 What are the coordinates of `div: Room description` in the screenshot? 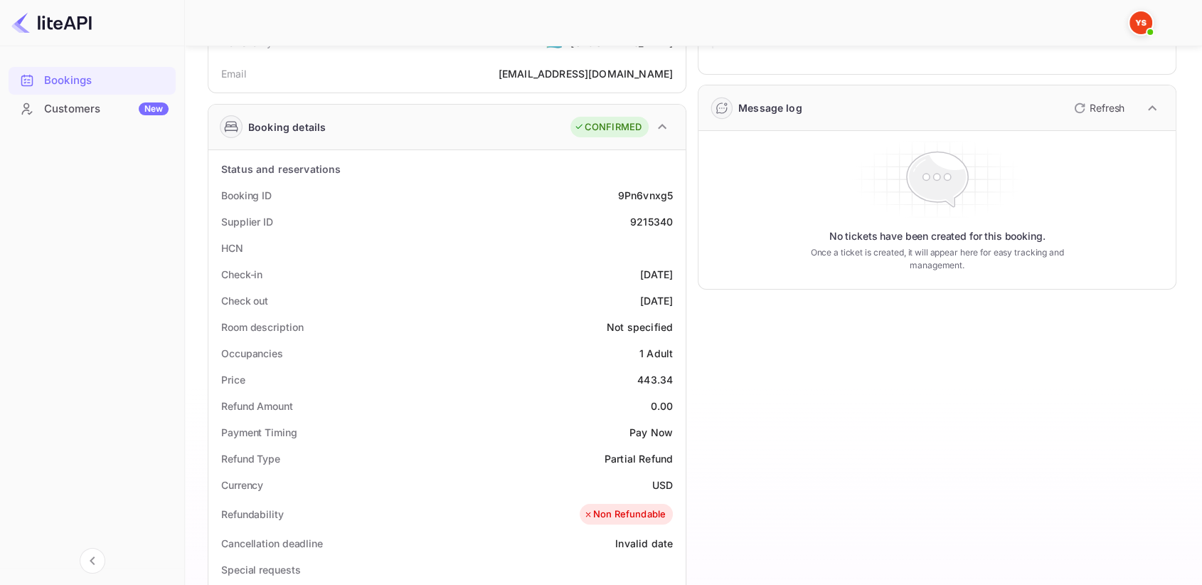 It's located at (262, 326).